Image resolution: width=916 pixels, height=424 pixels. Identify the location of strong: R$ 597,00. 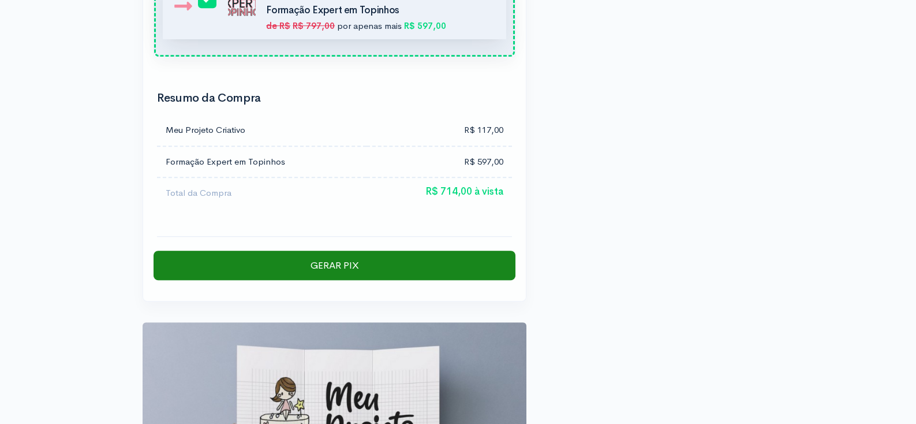
(425, 25).